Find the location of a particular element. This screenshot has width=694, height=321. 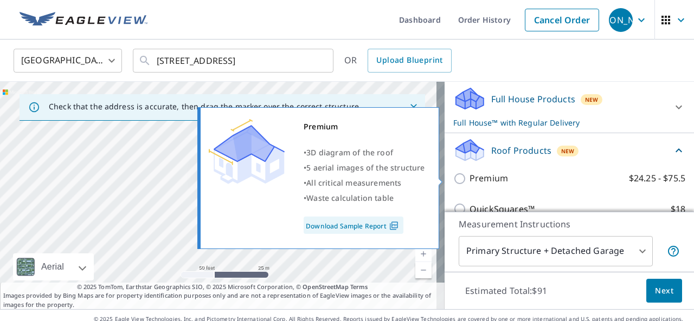

span: 3D diagram of the roof is located at coordinates (350, 152).